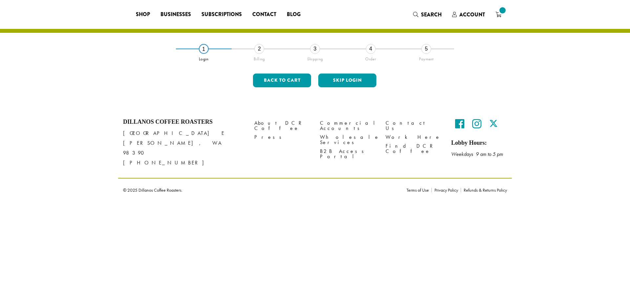  What do you see at coordinates (204, 49) in the screenshot?
I see `div: 1` at bounding box center [204, 49].